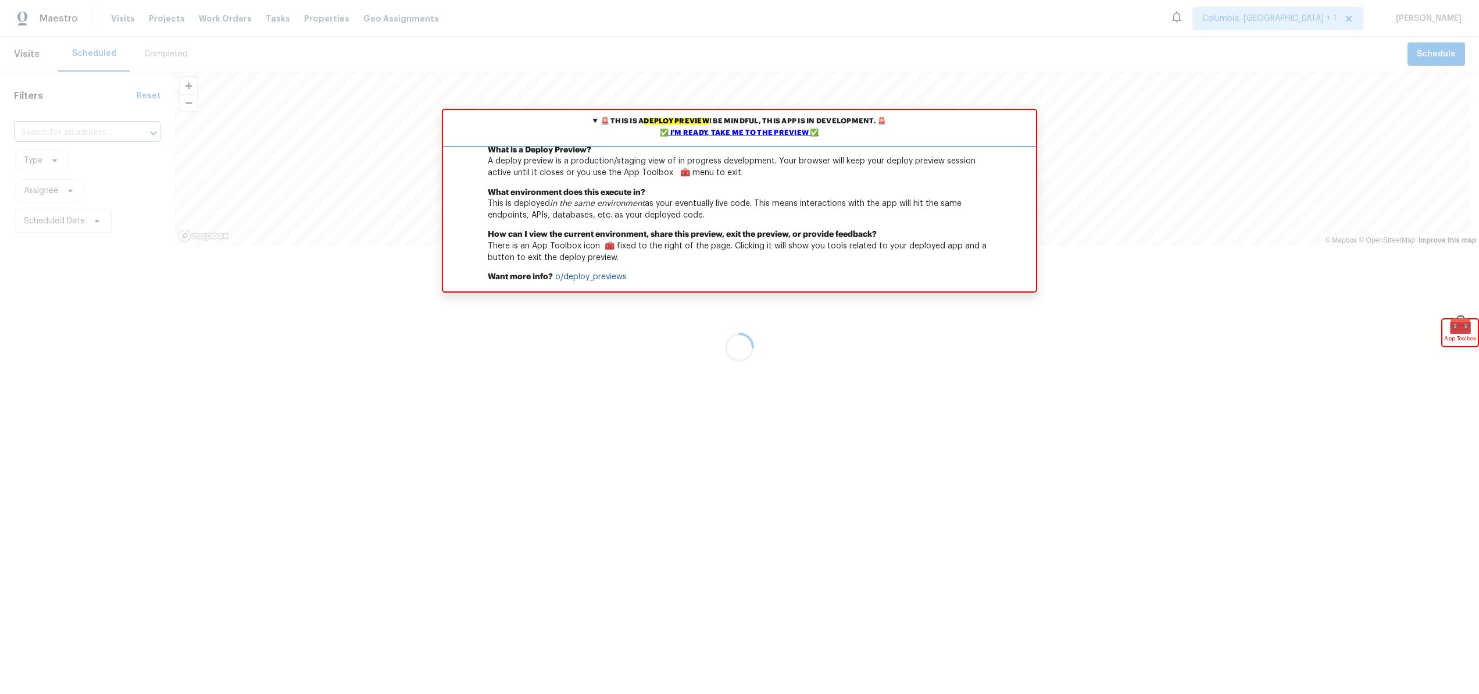 This screenshot has height=694, width=1479. I want to click on div: 🧰App Toolbox, so click(1460, 333).